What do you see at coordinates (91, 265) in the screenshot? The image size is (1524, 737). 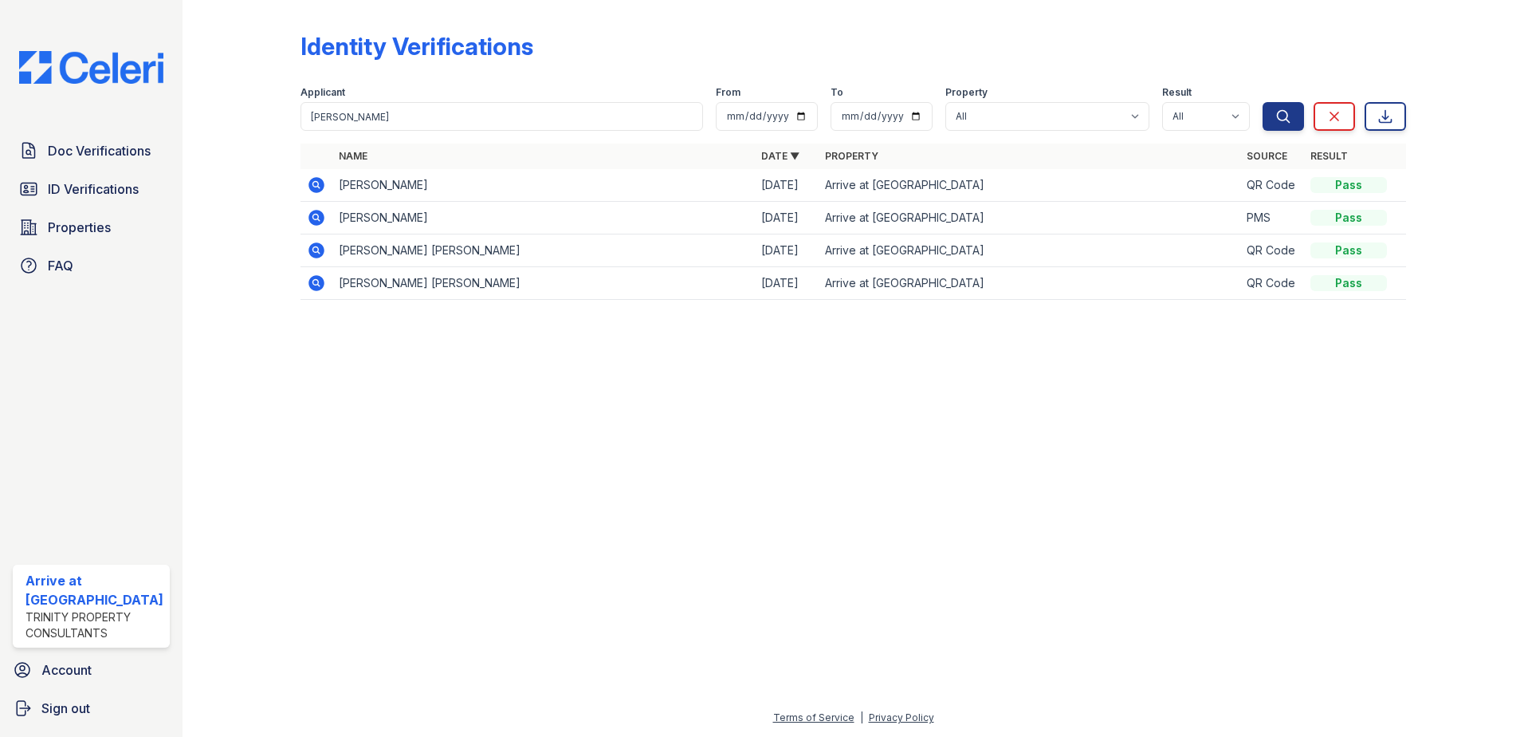 I see `a: FAQ` at bounding box center [91, 265].